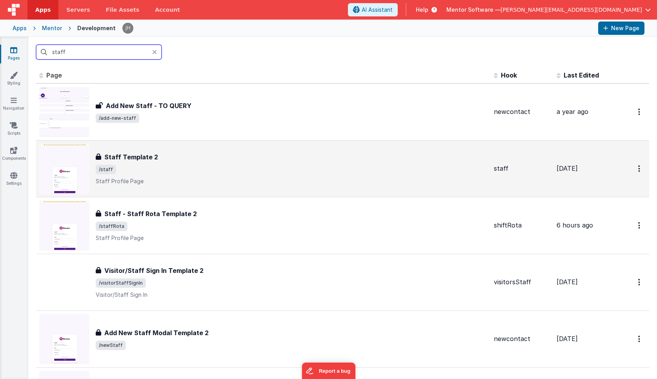 The image size is (657, 379). What do you see at coordinates (574, 225) in the screenshot?
I see `span: 6 hours ago` at bounding box center [574, 225].